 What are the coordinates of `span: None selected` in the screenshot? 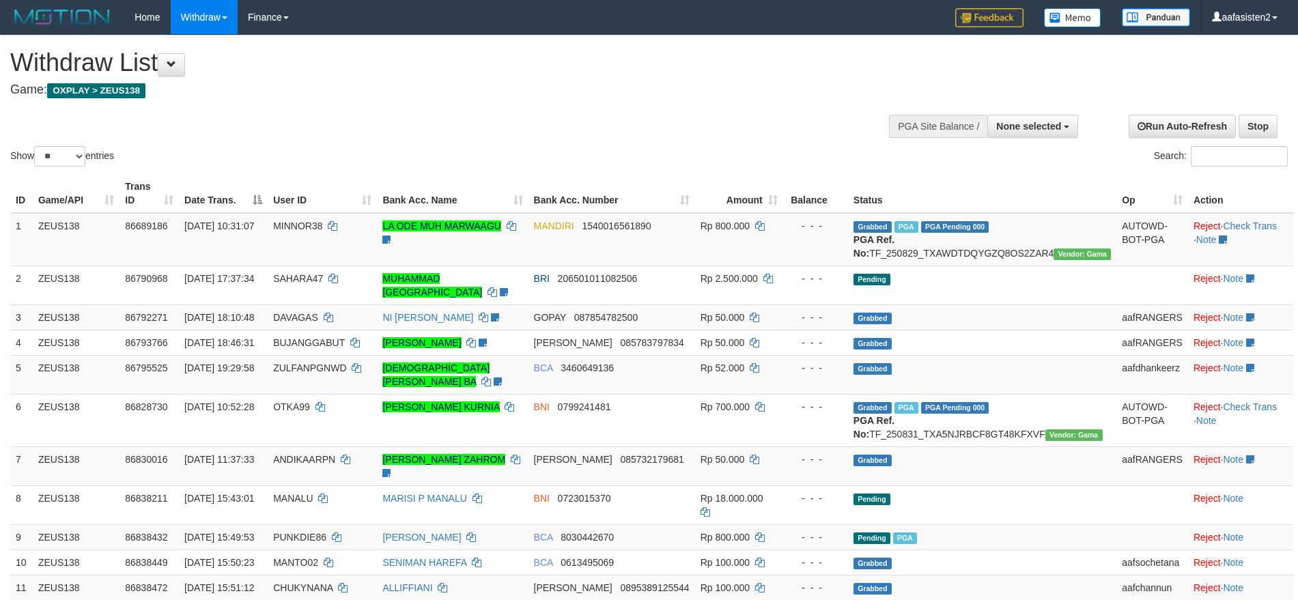 It's located at (1029, 126).